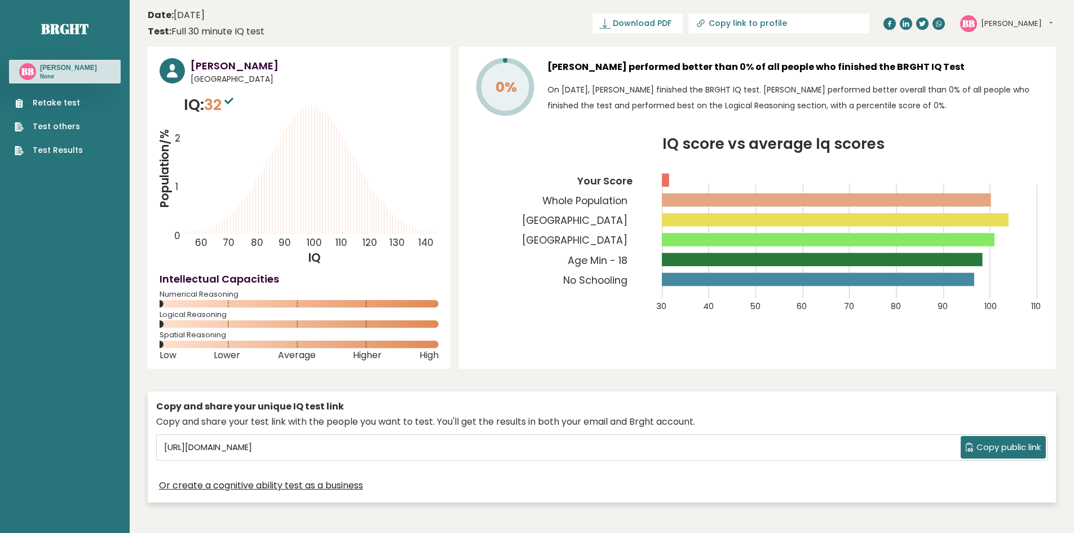 This screenshot has height=533, width=1074. Describe the element at coordinates (1008, 447) in the screenshot. I see `span: Copy public link` at that location.